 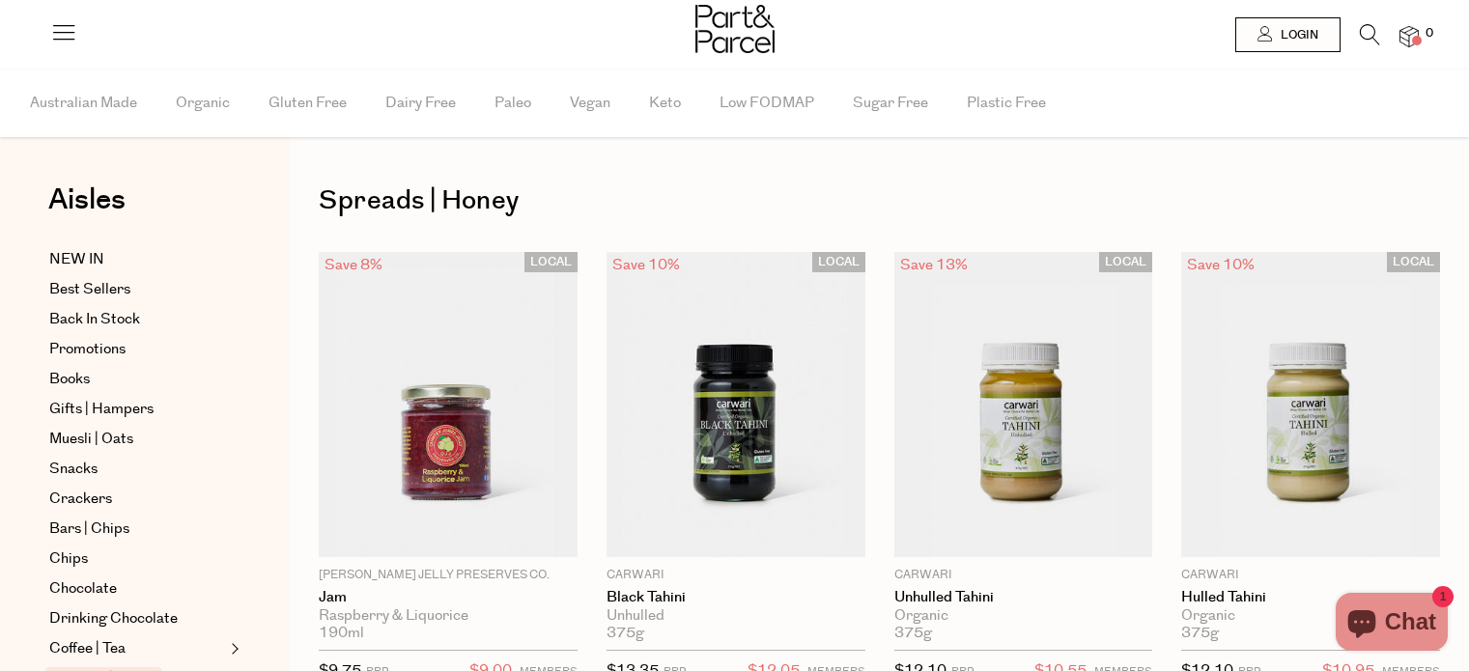 I want to click on span: Sugar Free, so click(x=890, y=103).